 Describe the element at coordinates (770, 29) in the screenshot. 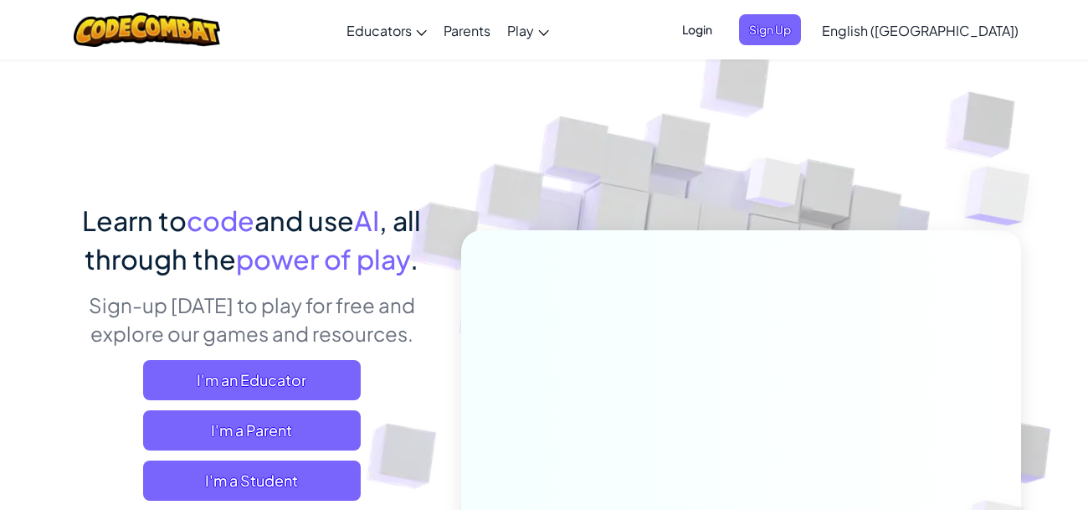

I see `button: Sign Up` at that location.